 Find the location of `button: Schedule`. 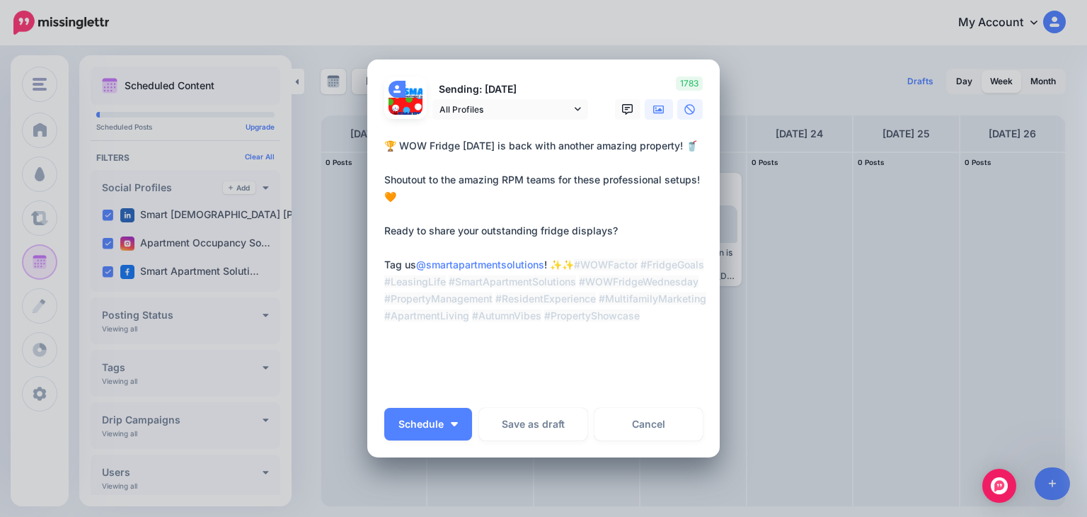

button: Schedule is located at coordinates (428, 424).